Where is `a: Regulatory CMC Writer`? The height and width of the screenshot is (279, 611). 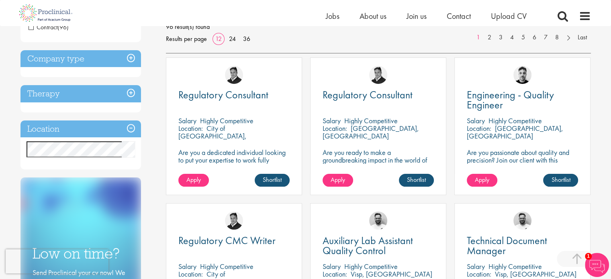 a: Regulatory CMC Writer is located at coordinates (234, 241).